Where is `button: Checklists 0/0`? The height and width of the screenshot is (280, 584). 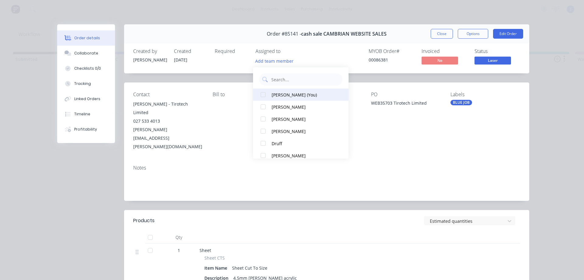
button: Checklists 0/0 is located at coordinates (86, 68).